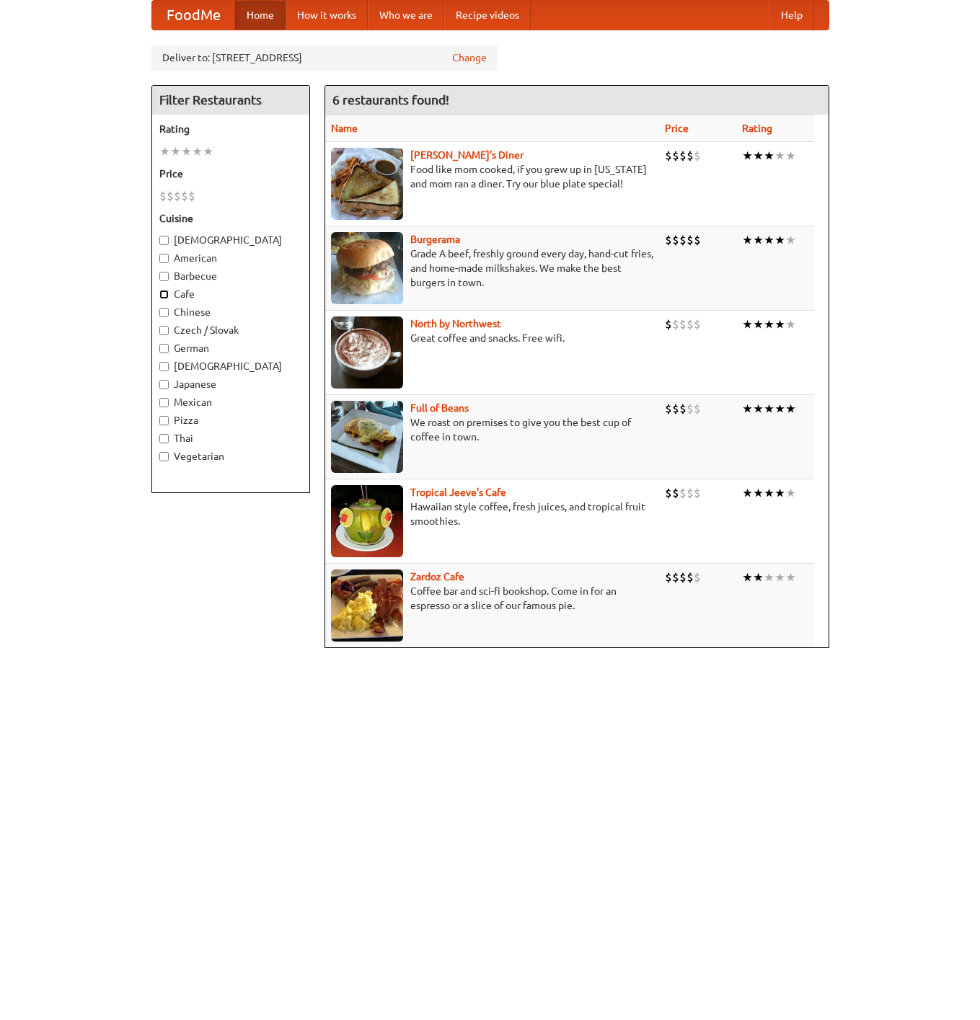  Describe the element at coordinates (164, 258) in the screenshot. I see `input: American` at that location.